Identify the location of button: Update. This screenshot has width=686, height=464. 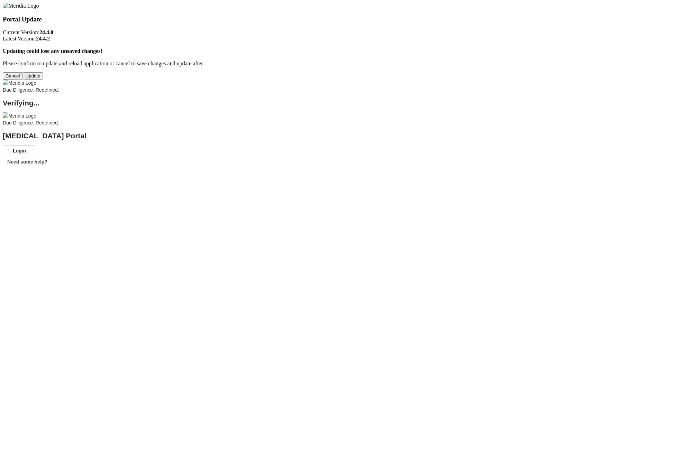
(33, 76).